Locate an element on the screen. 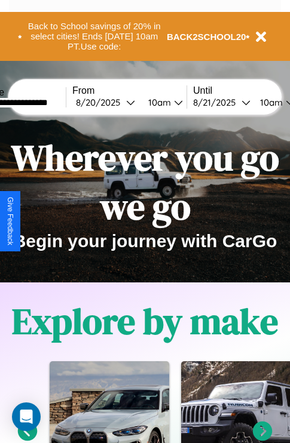 The image size is (290, 443). div: Give Feedback is located at coordinates (10, 221).